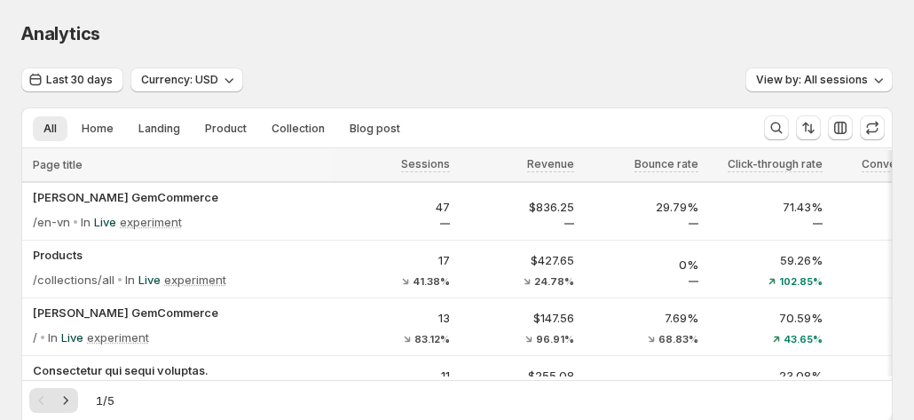  I want to click on span: Collection, so click(298, 129).